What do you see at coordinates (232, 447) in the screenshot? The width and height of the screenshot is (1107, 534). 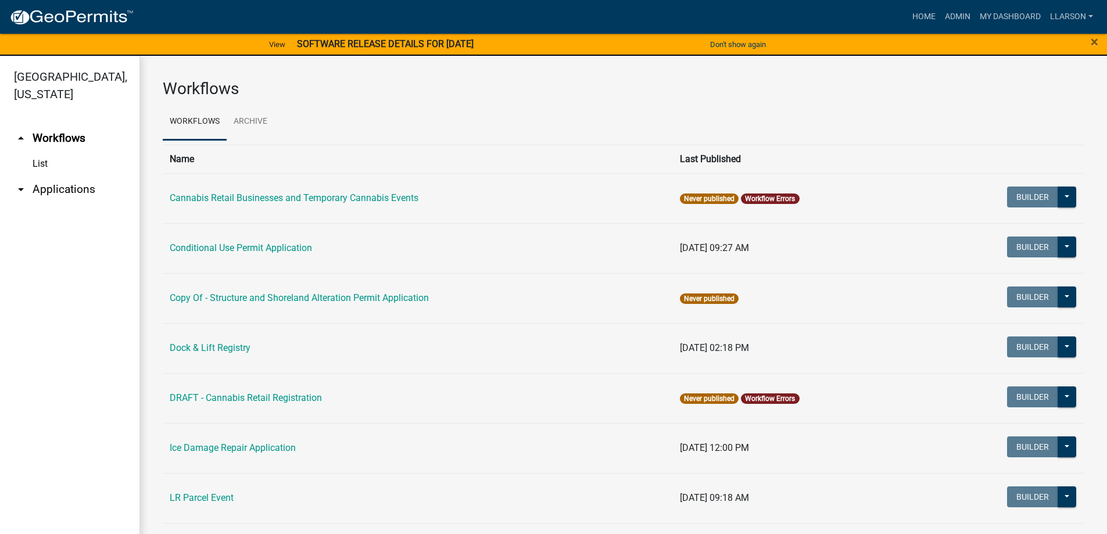 I see `a: Ice Damage Repair Application` at bounding box center [232, 447].